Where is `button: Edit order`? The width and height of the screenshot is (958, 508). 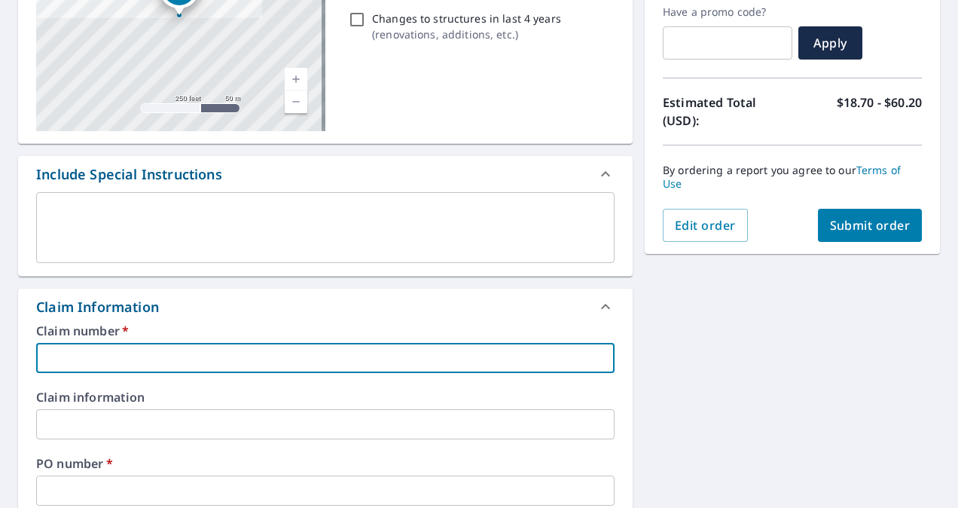 button: Edit order is located at coordinates (705, 225).